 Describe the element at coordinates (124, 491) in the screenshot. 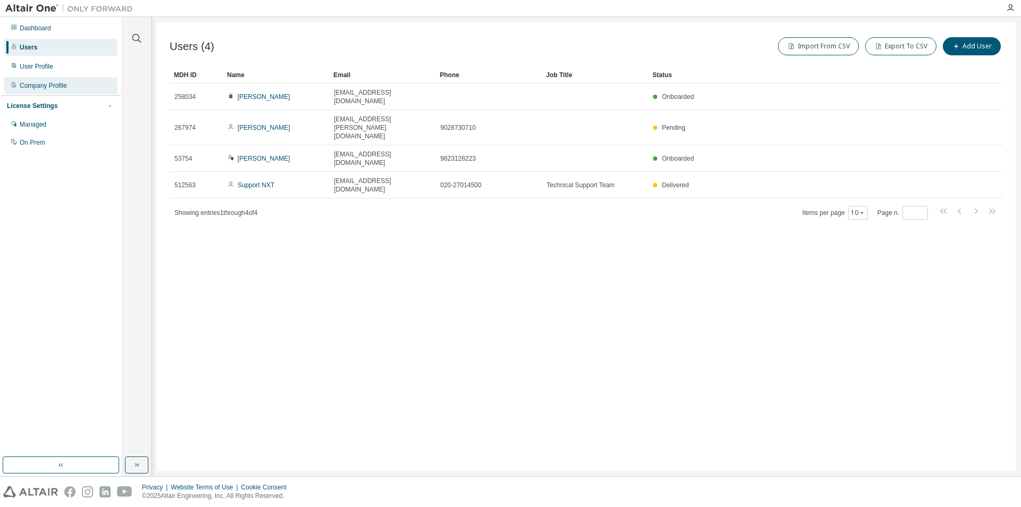

I see `img: youtube.svg` at that location.